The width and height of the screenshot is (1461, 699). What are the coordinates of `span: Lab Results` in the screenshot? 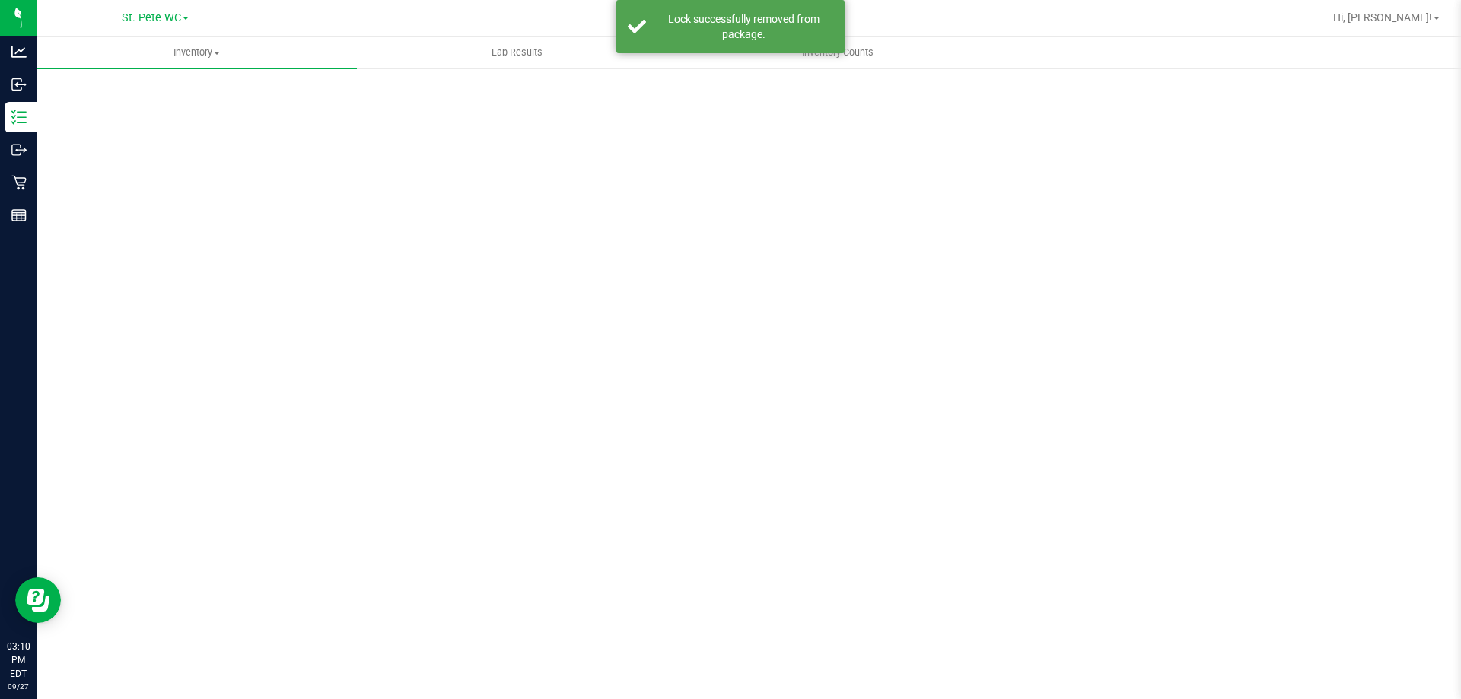 It's located at (517, 53).